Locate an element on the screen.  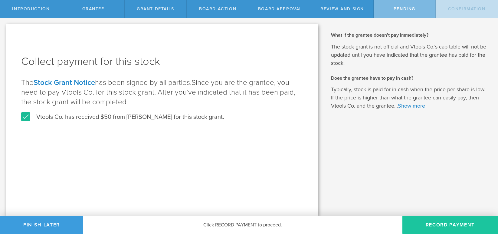
span: Review and Sign is located at coordinates (343, 9).